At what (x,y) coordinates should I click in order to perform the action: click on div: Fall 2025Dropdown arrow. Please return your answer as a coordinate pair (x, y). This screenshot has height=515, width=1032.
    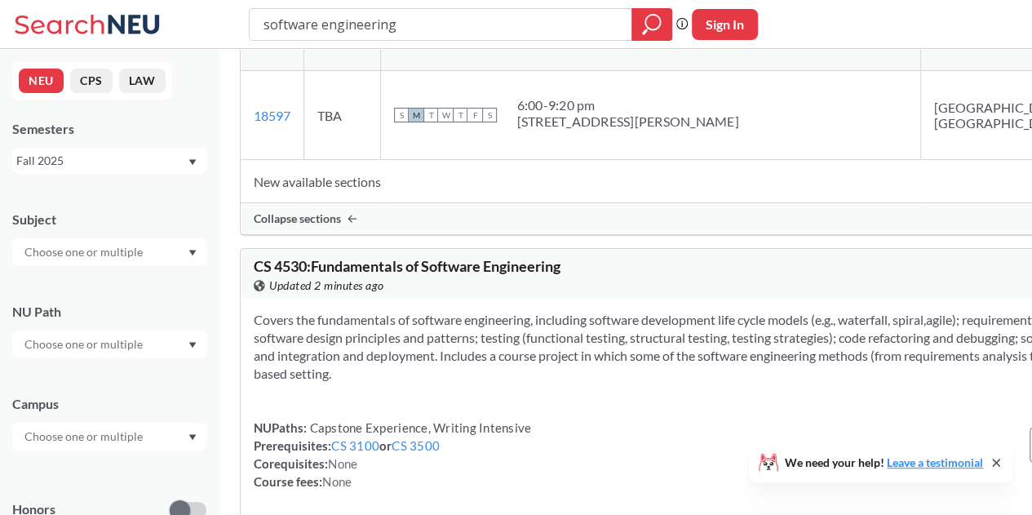
    Looking at the image, I should click on (109, 161).